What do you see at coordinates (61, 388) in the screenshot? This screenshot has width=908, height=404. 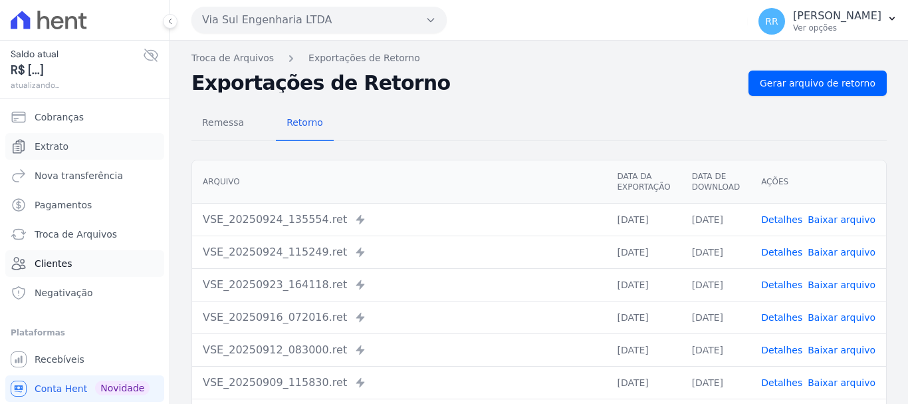 I see `span: Conta Hent` at bounding box center [61, 388].